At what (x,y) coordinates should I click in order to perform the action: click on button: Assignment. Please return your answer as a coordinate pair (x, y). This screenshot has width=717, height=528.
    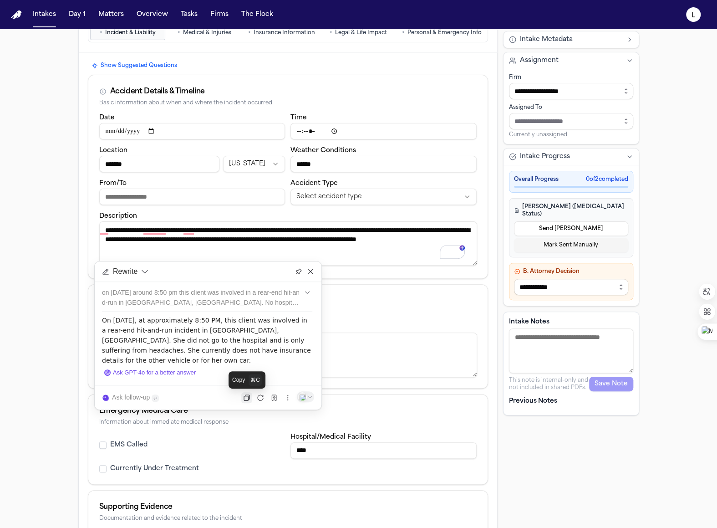
    Looking at the image, I should click on (571, 61).